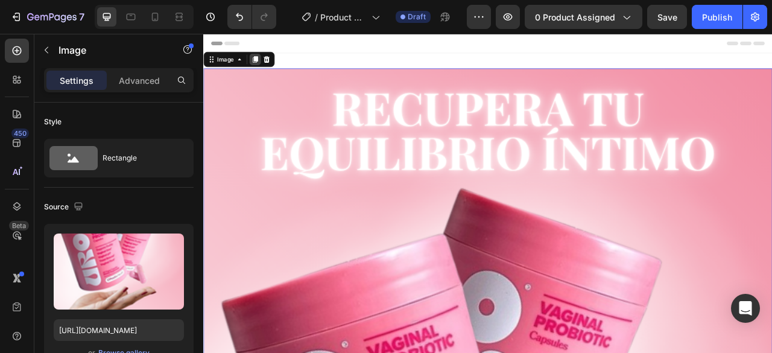 The height and width of the screenshot is (353, 772). I want to click on div: Undo/Redo, so click(251, 17).